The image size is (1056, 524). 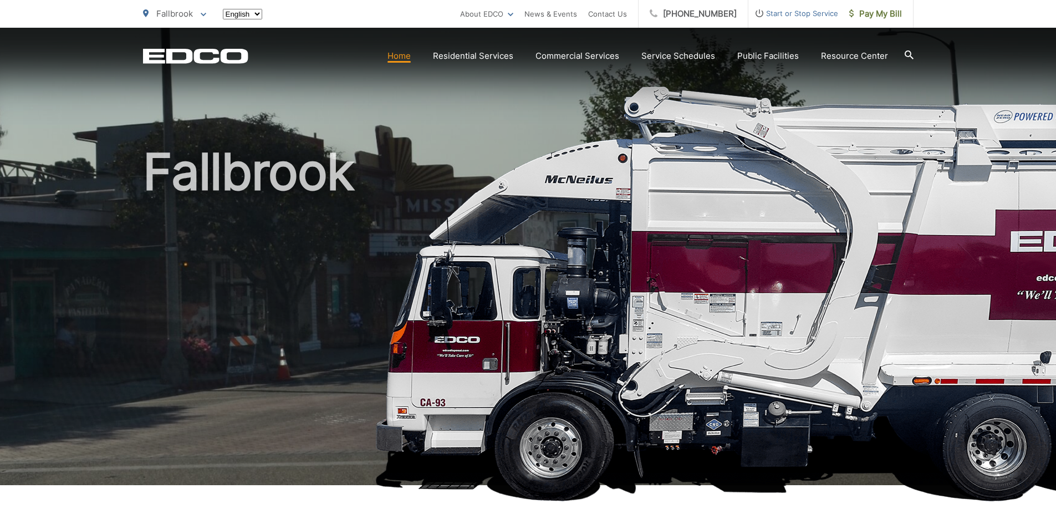 I want to click on a: Home, so click(x=399, y=56).